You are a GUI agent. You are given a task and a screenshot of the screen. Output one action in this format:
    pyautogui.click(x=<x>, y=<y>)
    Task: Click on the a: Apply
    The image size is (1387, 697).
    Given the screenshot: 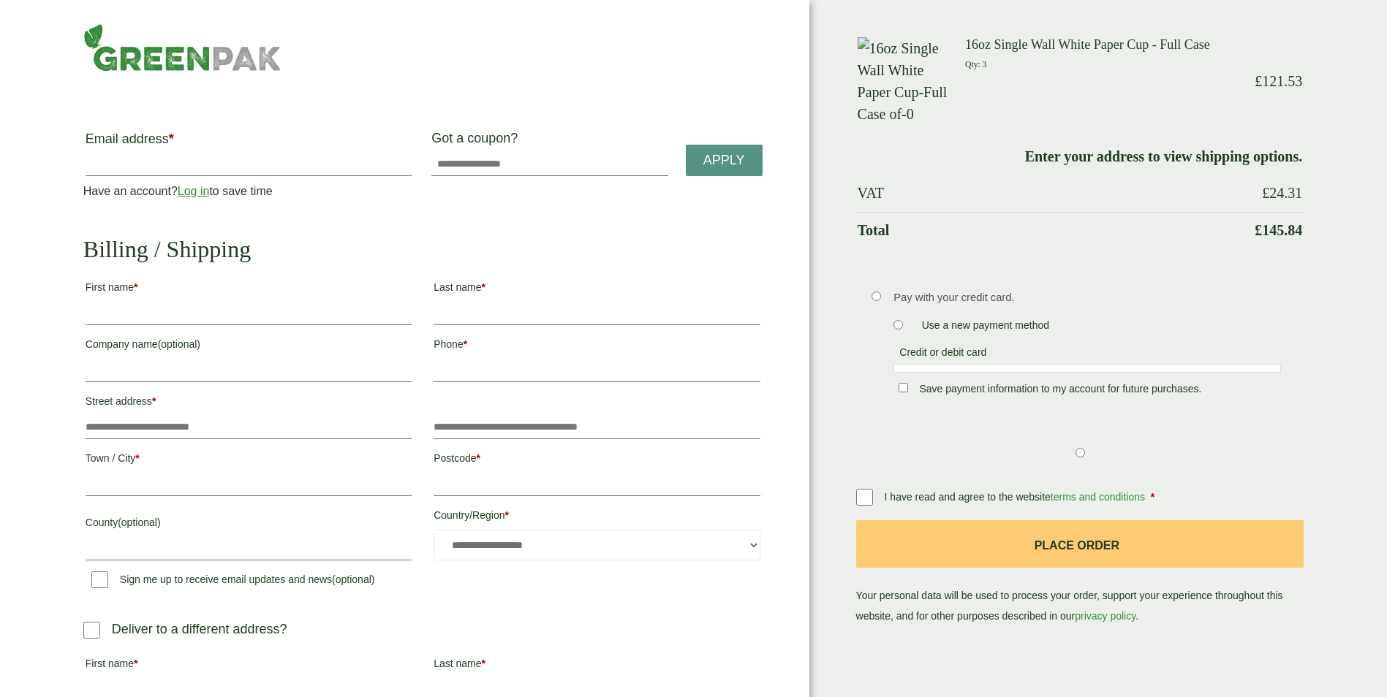 What is the action you would take?
    pyautogui.click(x=724, y=160)
    